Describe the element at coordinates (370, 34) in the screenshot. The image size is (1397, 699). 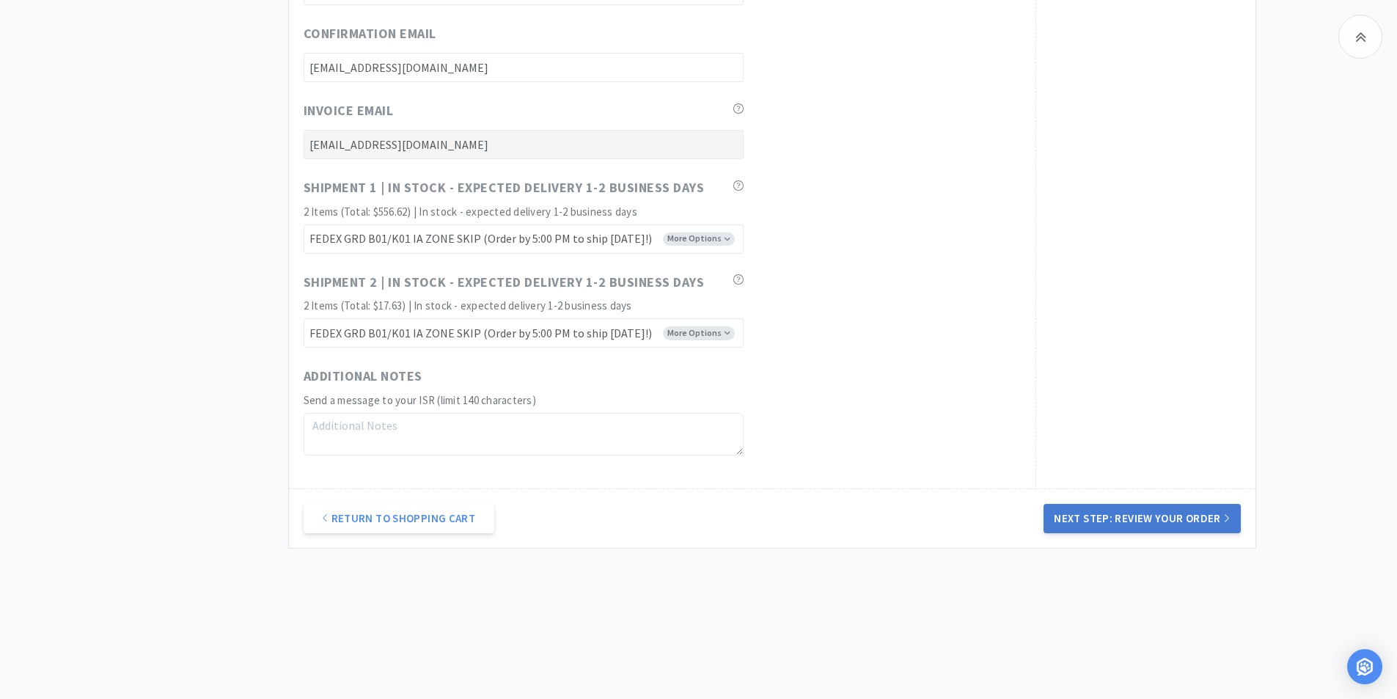
I see `span: Confirmation Email` at that location.